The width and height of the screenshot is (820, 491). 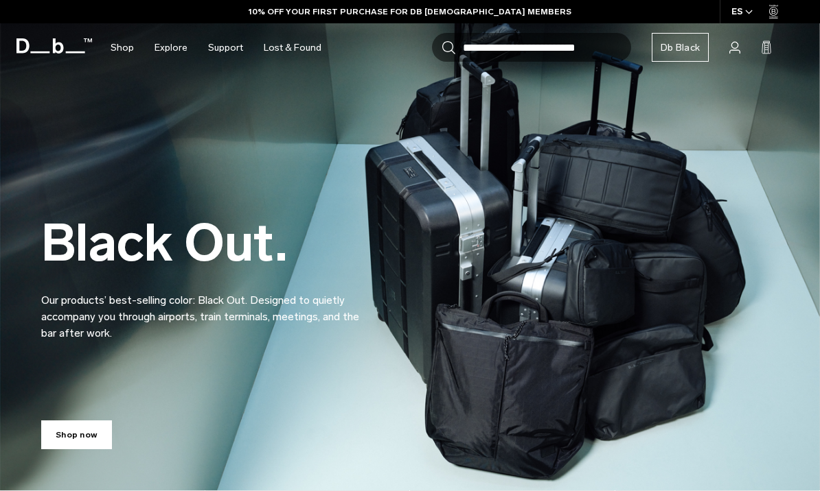 I want to click on a: Db Black, so click(x=680, y=47).